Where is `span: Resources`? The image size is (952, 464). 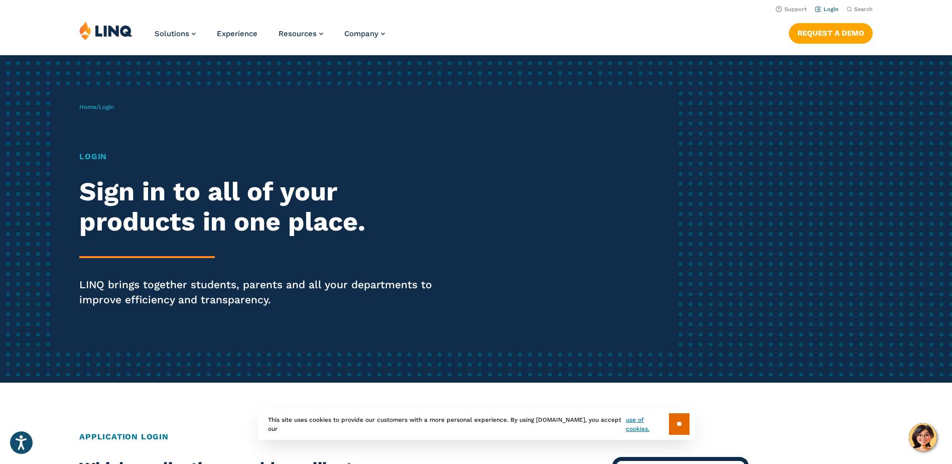 span: Resources is located at coordinates (298, 34).